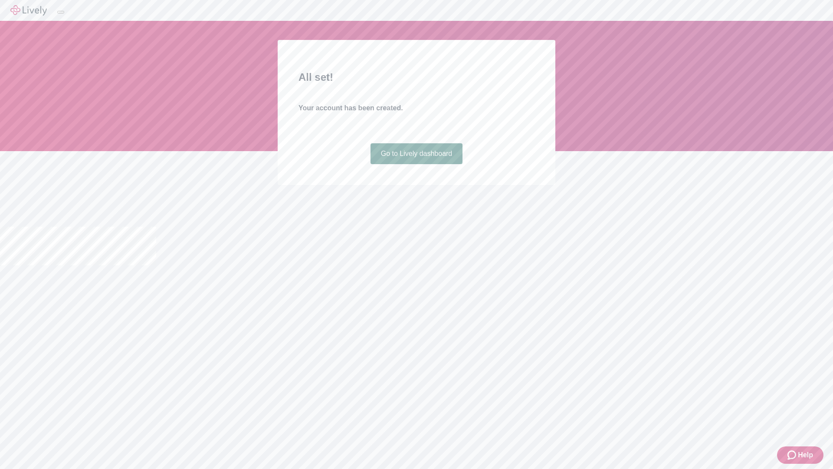 This screenshot has height=469, width=833. Describe the element at coordinates (800, 455) in the screenshot. I see `button: Zendesk support iconHelp` at that location.